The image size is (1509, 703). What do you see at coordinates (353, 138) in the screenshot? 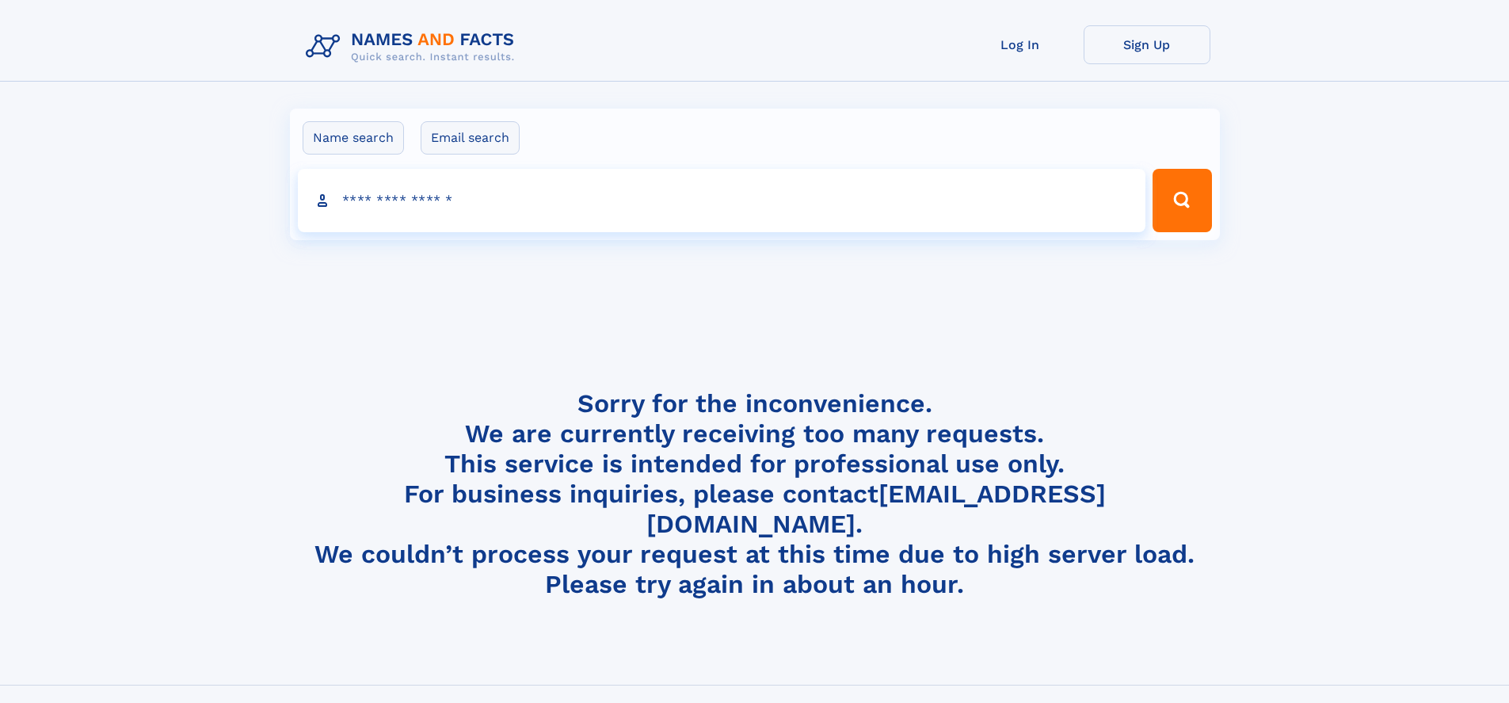
I see `label: Name search` at bounding box center [353, 138].